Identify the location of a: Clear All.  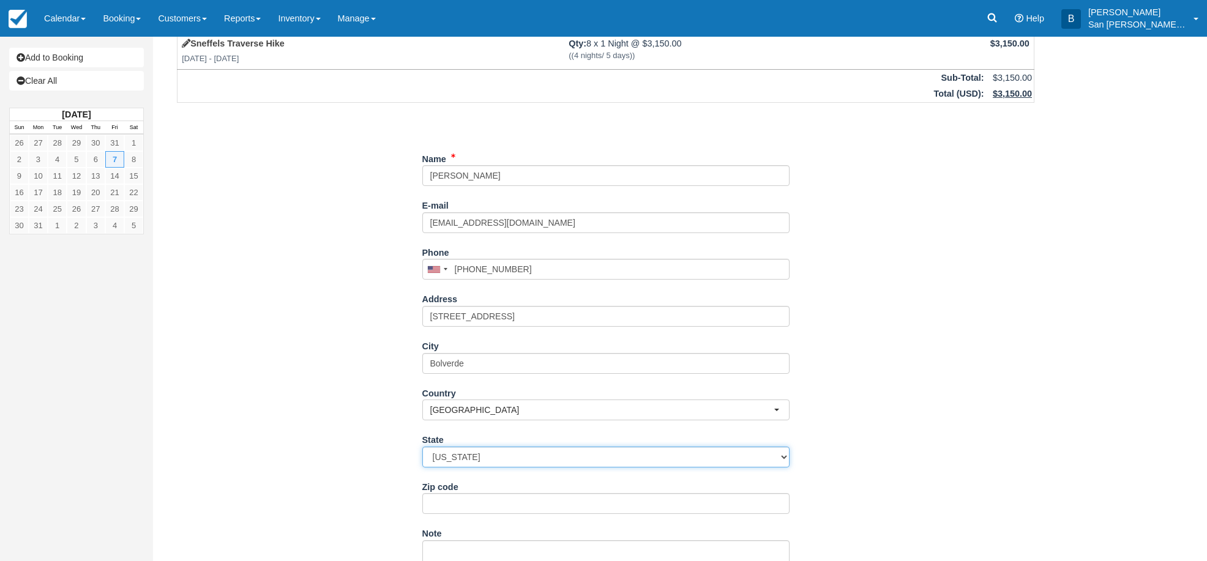
(77, 81).